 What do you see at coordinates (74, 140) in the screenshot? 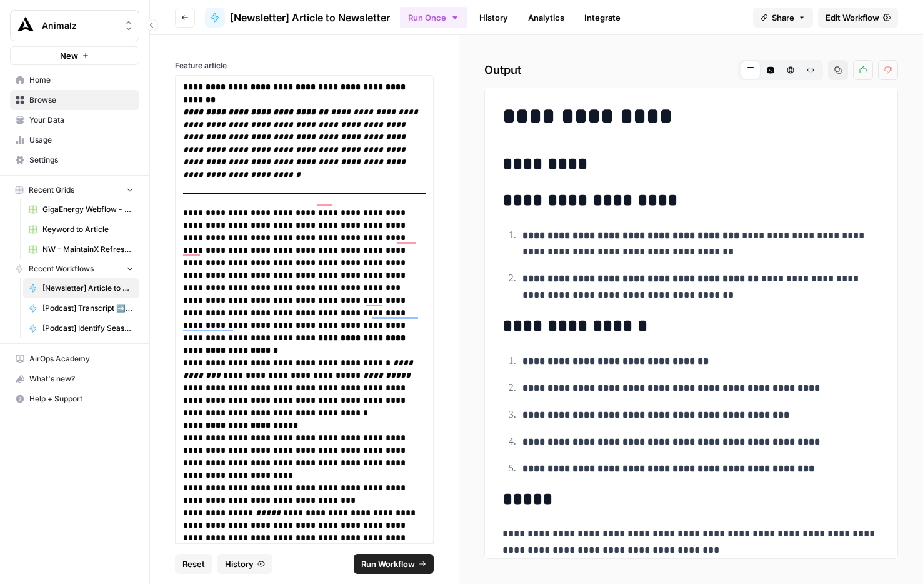
I see `a: Usage` at bounding box center [74, 140].